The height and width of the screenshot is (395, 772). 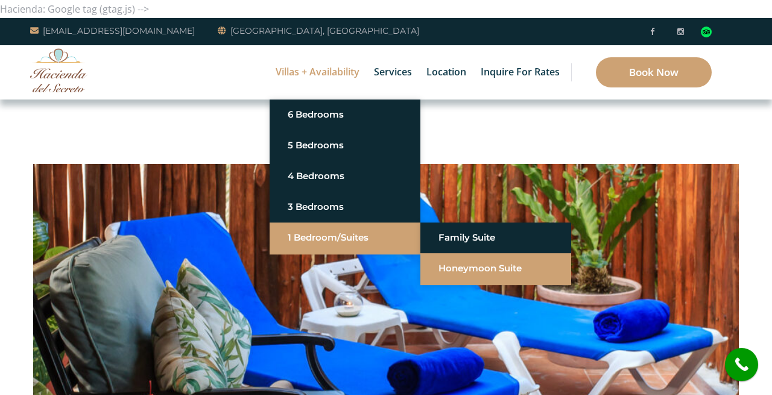 I want to click on a: 3 Bedrooms, so click(x=345, y=207).